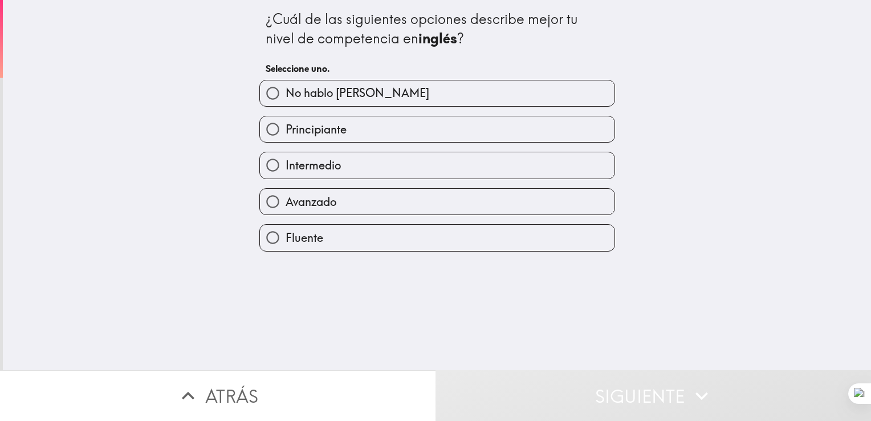  I want to click on span: Fluente, so click(304, 238).